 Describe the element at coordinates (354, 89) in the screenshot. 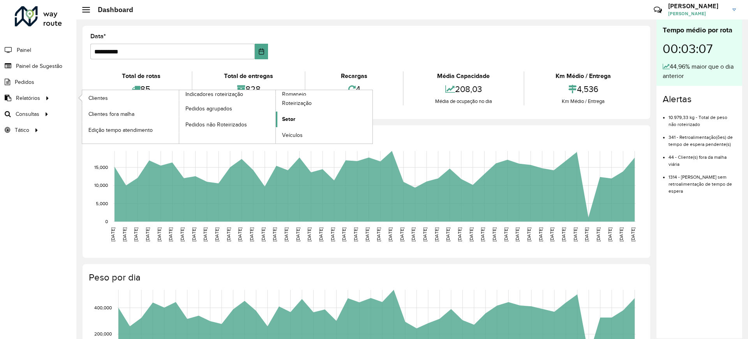

I see `div: 4` at that location.